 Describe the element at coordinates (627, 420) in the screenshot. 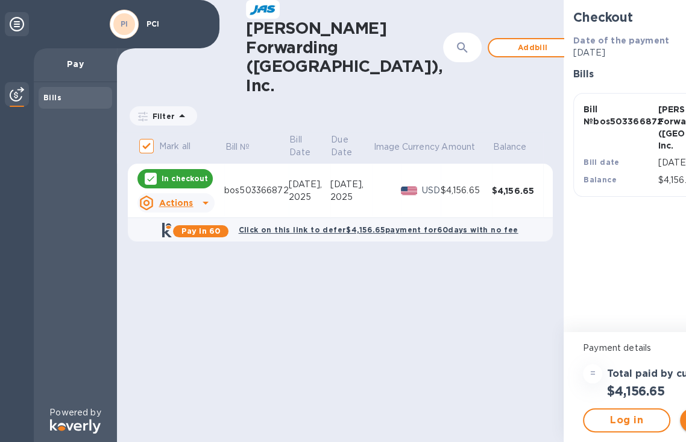

I see `span: Log in` at that location.